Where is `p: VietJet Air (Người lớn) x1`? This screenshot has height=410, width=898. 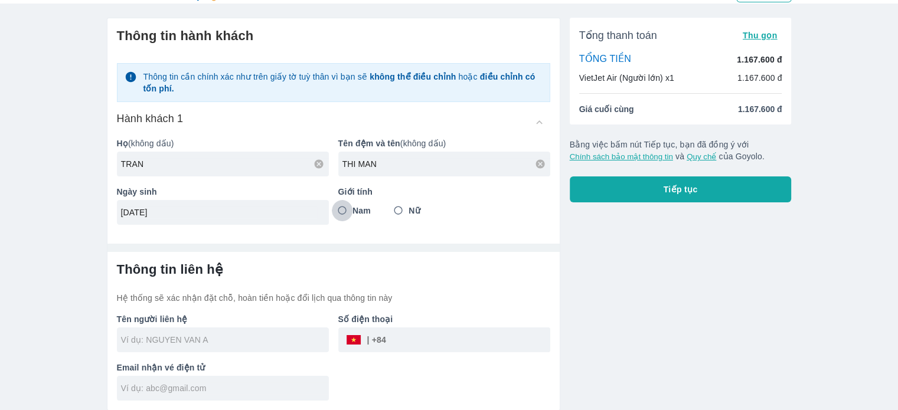 p: VietJet Air (Người lớn) x1 is located at coordinates (626, 78).